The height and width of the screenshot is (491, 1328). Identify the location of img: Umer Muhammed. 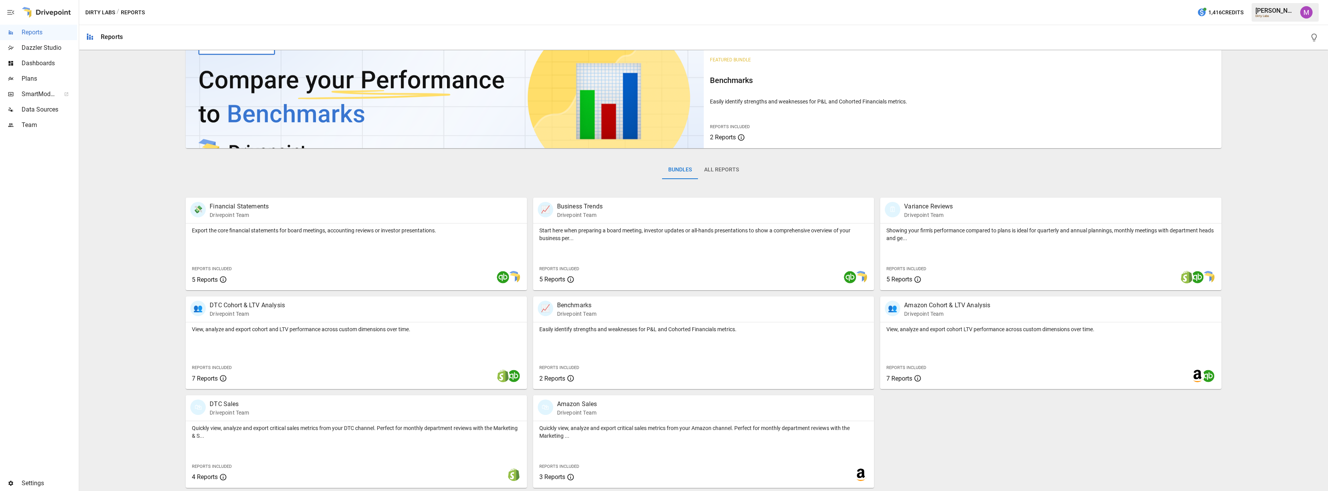
(1306, 12).